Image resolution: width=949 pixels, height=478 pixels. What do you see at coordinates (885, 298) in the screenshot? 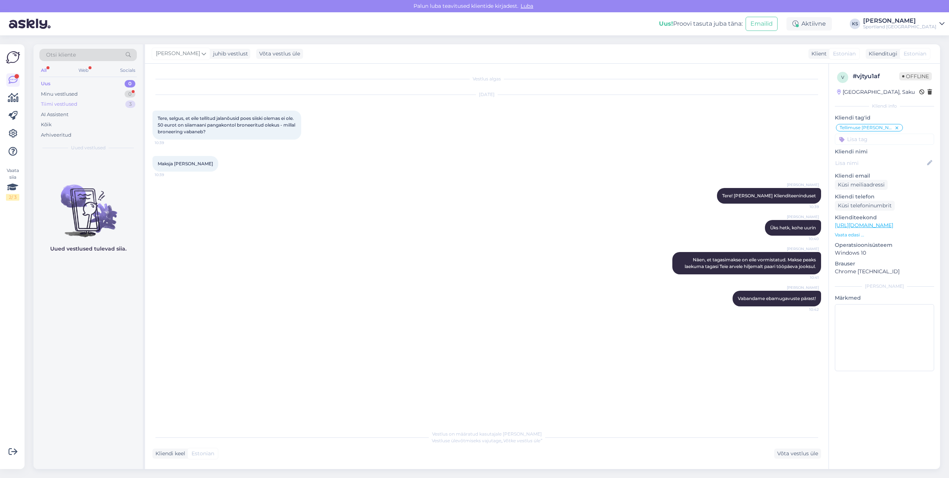
I see `p: Märkmed` at bounding box center [885, 298].